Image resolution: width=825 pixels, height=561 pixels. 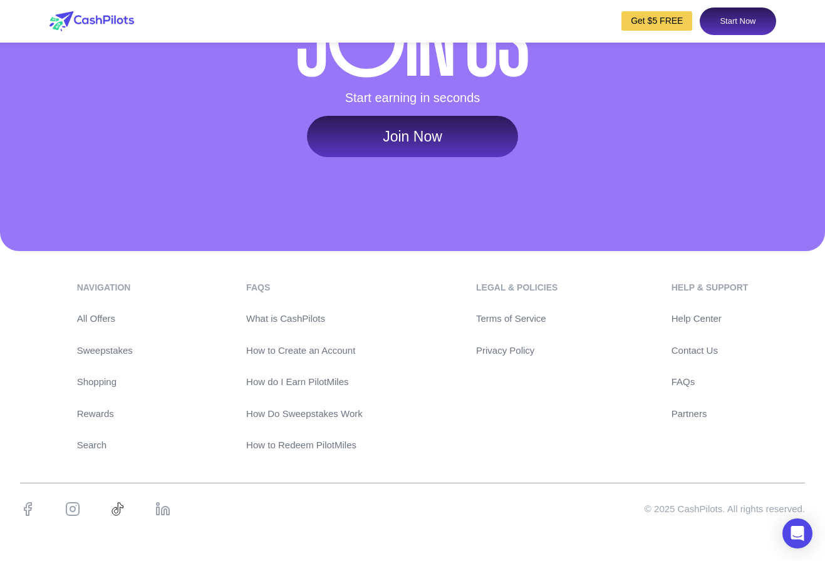 What do you see at coordinates (412, 137) in the screenshot?
I see `a: Join Now` at bounding box center [412, 137].